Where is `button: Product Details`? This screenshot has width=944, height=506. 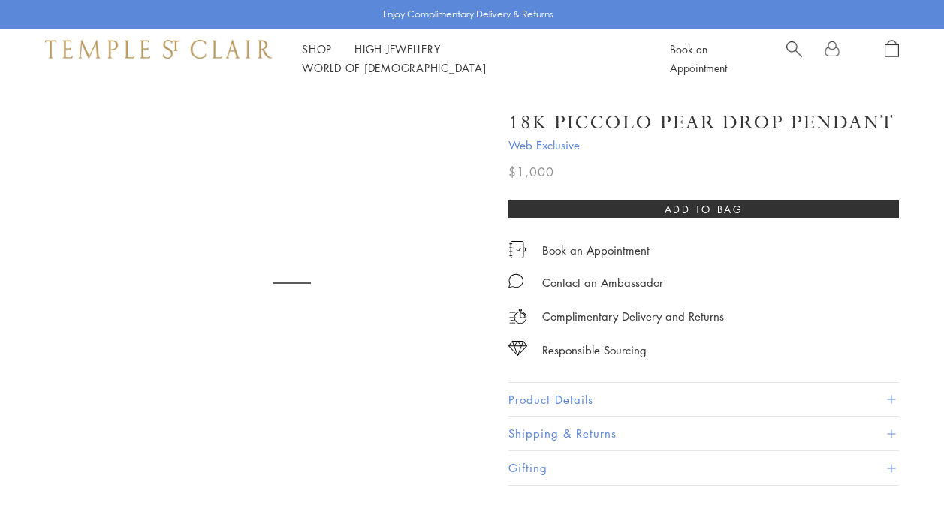
button: Product Details is located at coordinates (703, 399).